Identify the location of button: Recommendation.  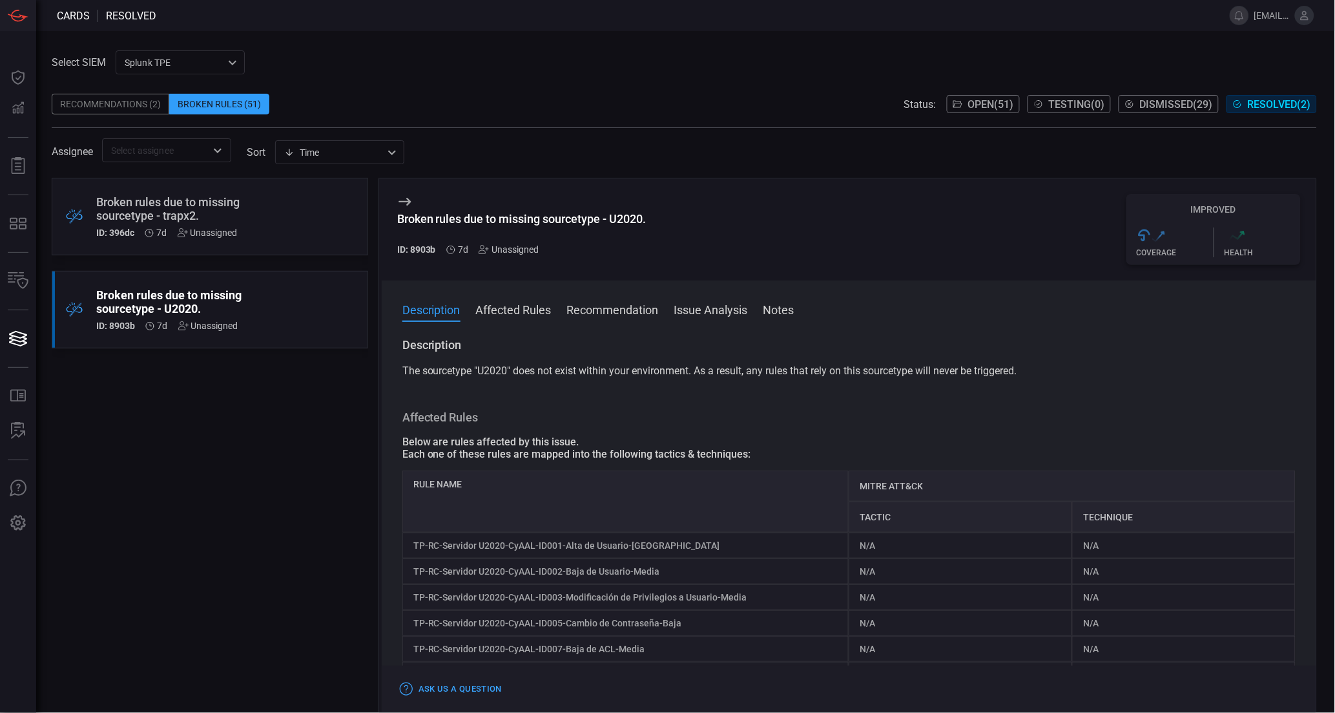
(613, 309).